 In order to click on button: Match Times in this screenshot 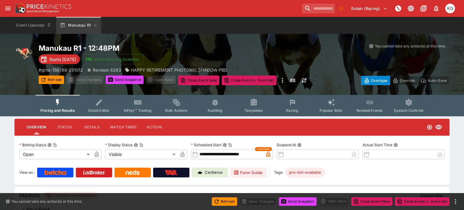, I will do `click(123, 127)`.